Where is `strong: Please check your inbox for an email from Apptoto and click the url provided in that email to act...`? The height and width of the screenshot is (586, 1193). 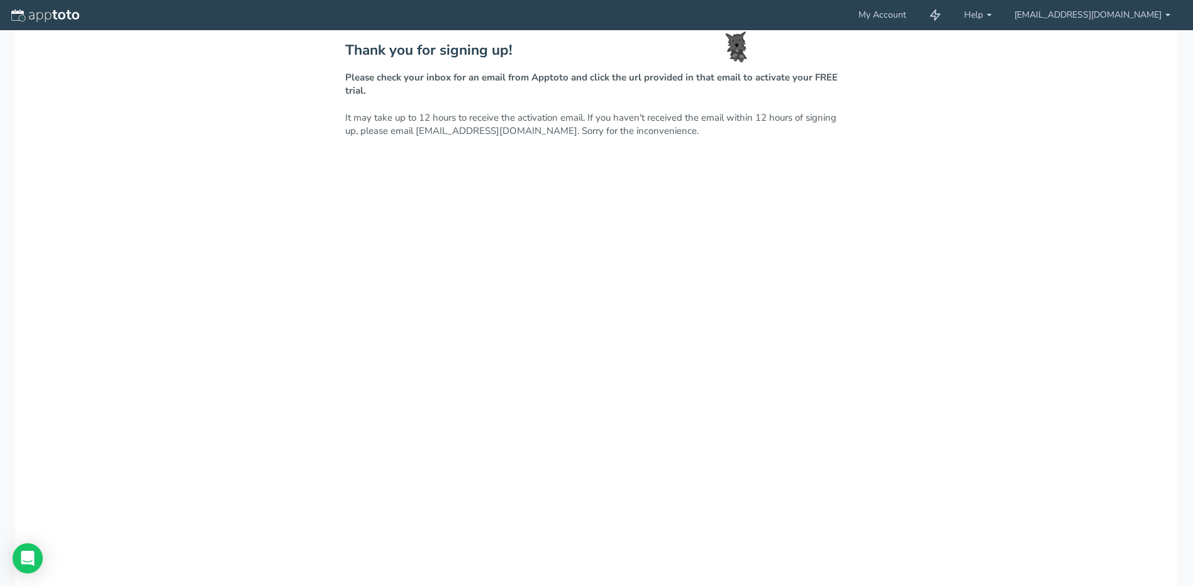
strong: Please check your inbox for an email from Apptoto and click the url provided in that email to act... is located at coordinates (591, 84).